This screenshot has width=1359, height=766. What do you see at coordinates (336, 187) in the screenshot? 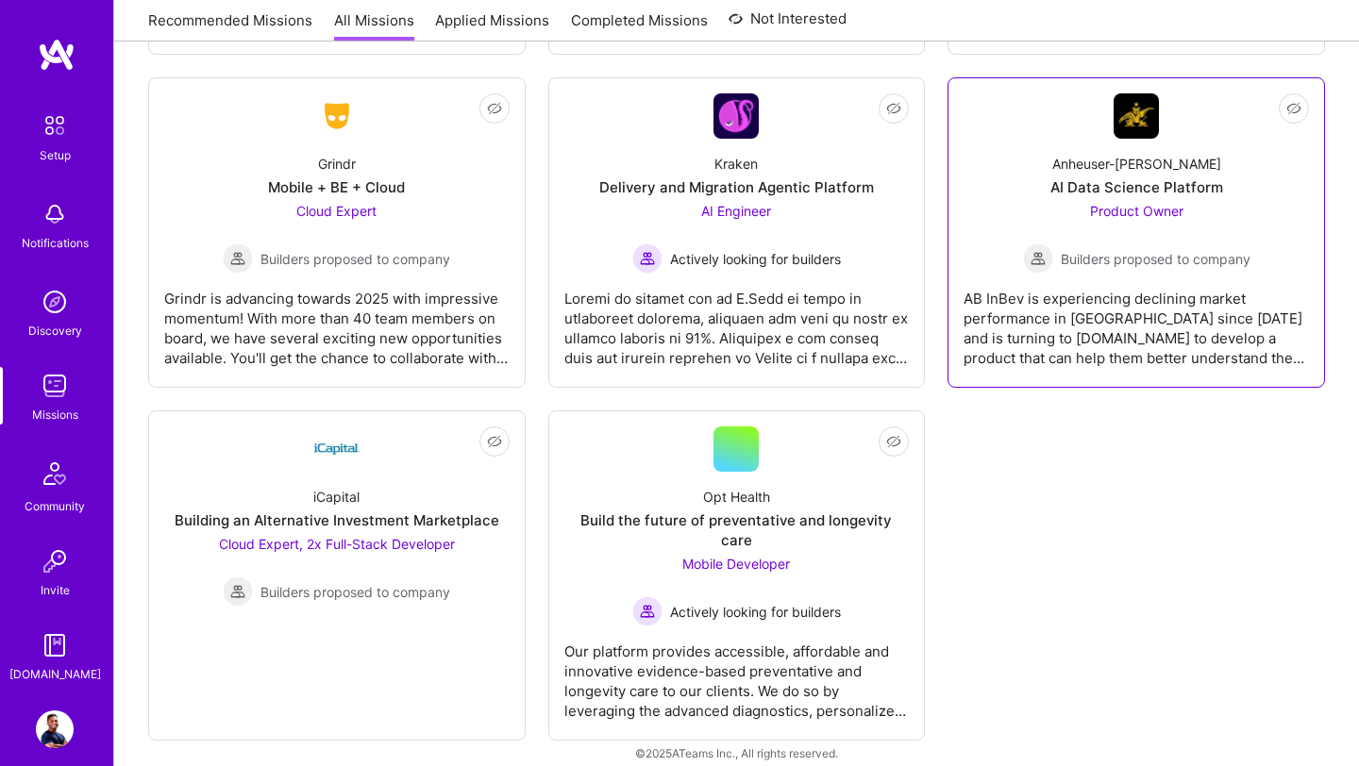
I see `div: Mobile + BE + Cloud` at bounding box center [336, 187].